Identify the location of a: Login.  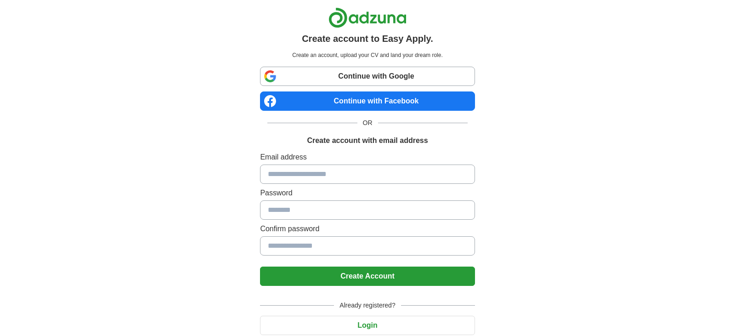
(367, 325).